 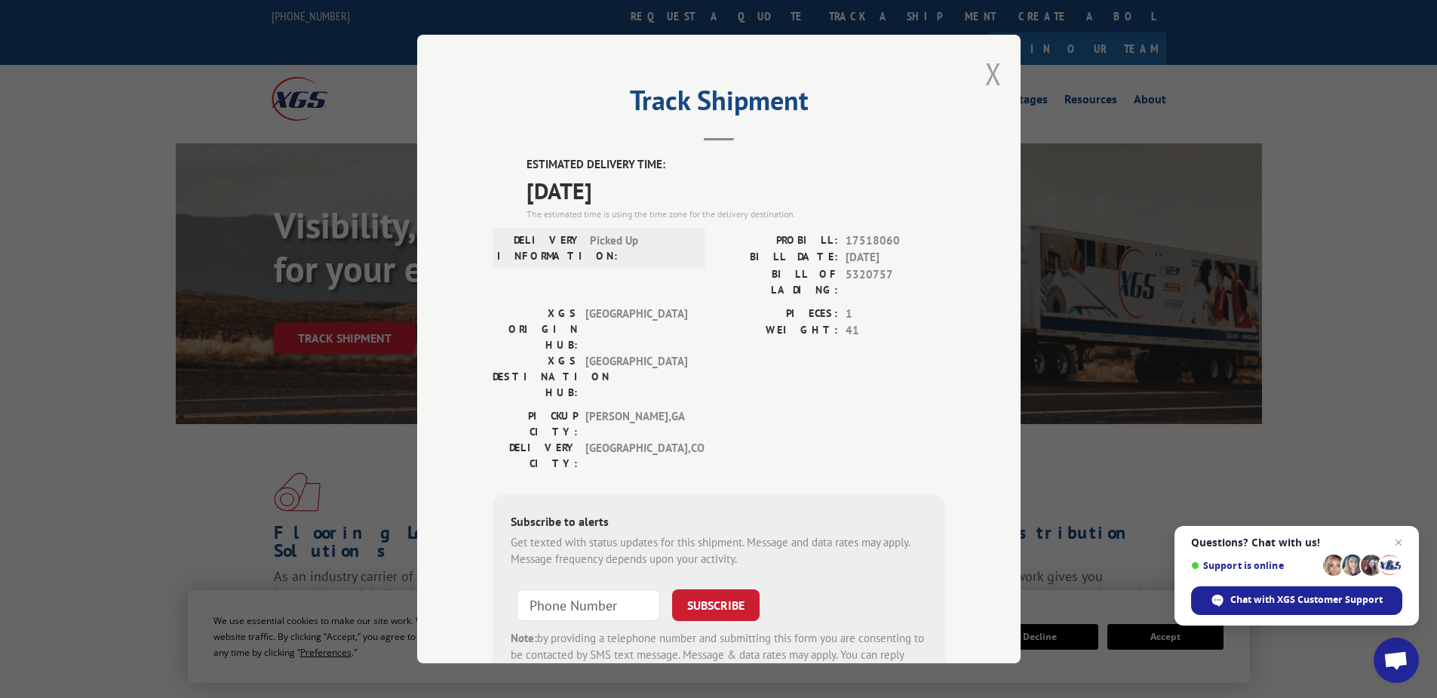 I want to click on label: ESTIMATED DELIVERY TIME:, so click(x=736, y=164).